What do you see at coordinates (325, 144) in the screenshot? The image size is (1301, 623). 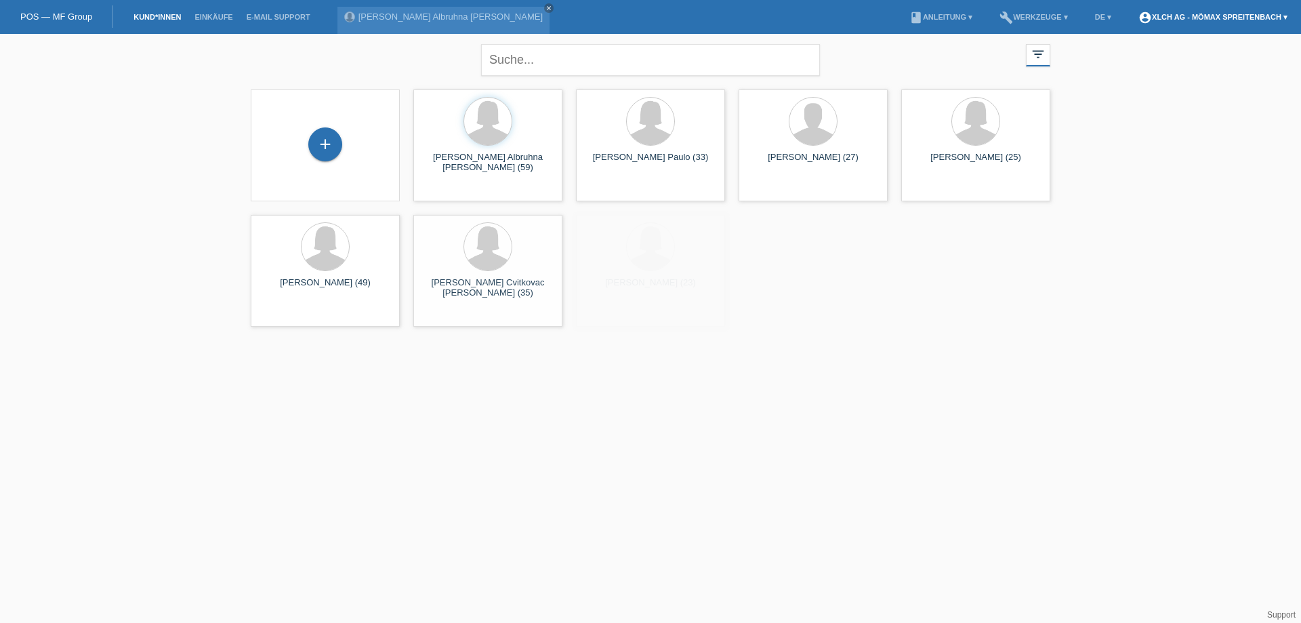 I see `div: Kund*in hinzufügen` at bounding box center [325, 144].